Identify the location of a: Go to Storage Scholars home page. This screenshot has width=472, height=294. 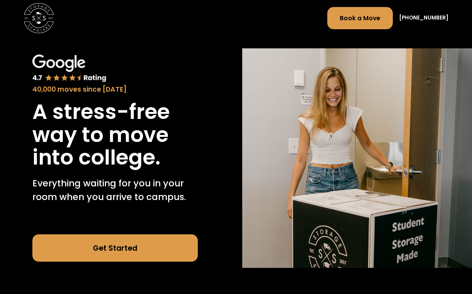
(39, 18).